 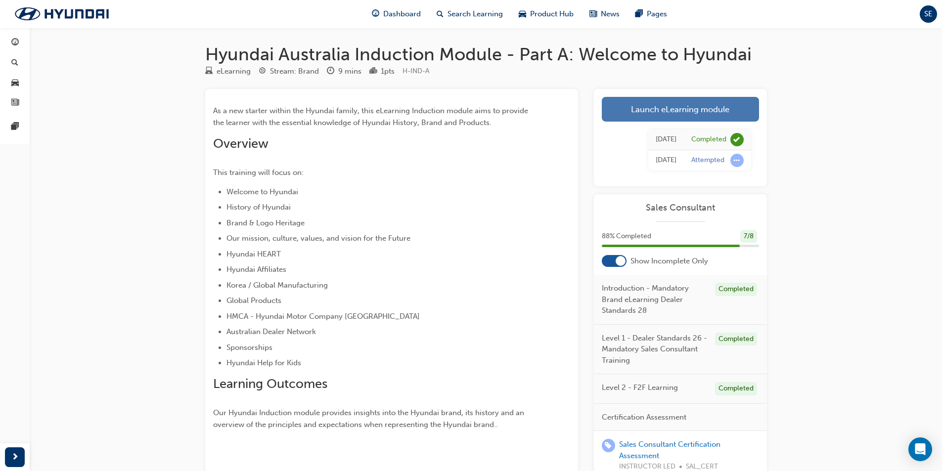 I want to click on span: next-icon, so click(x=15, y=457).